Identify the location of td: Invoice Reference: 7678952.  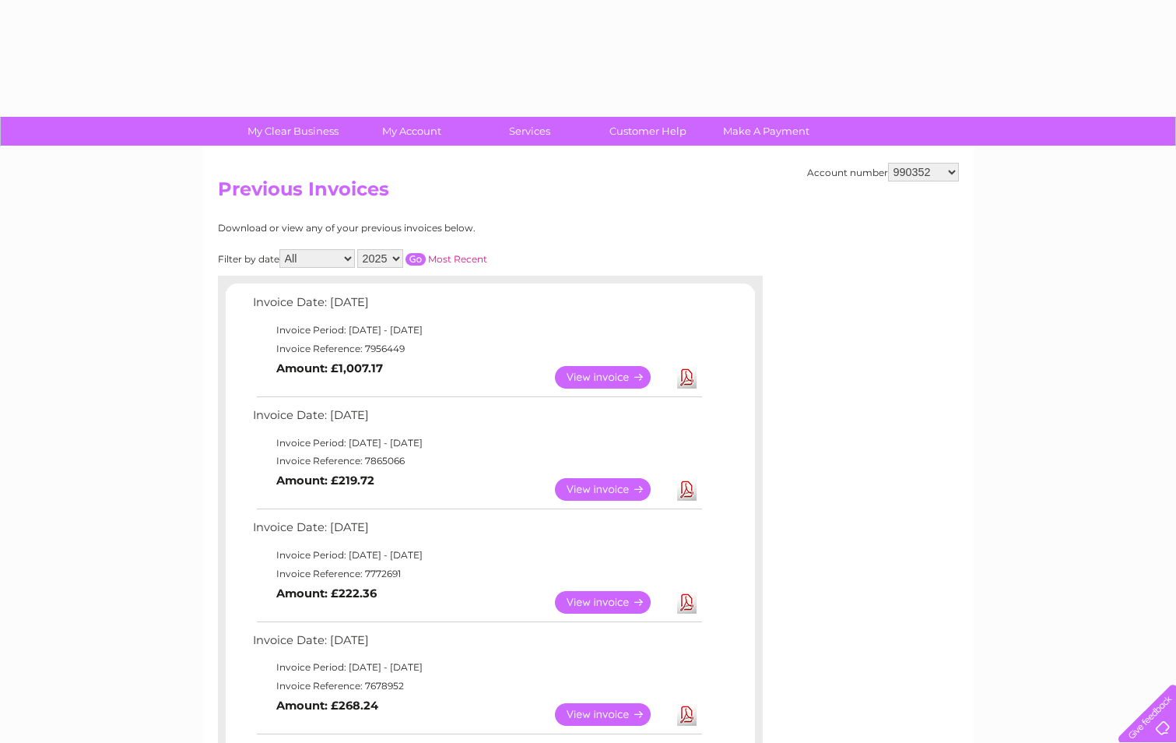
(476, 686).